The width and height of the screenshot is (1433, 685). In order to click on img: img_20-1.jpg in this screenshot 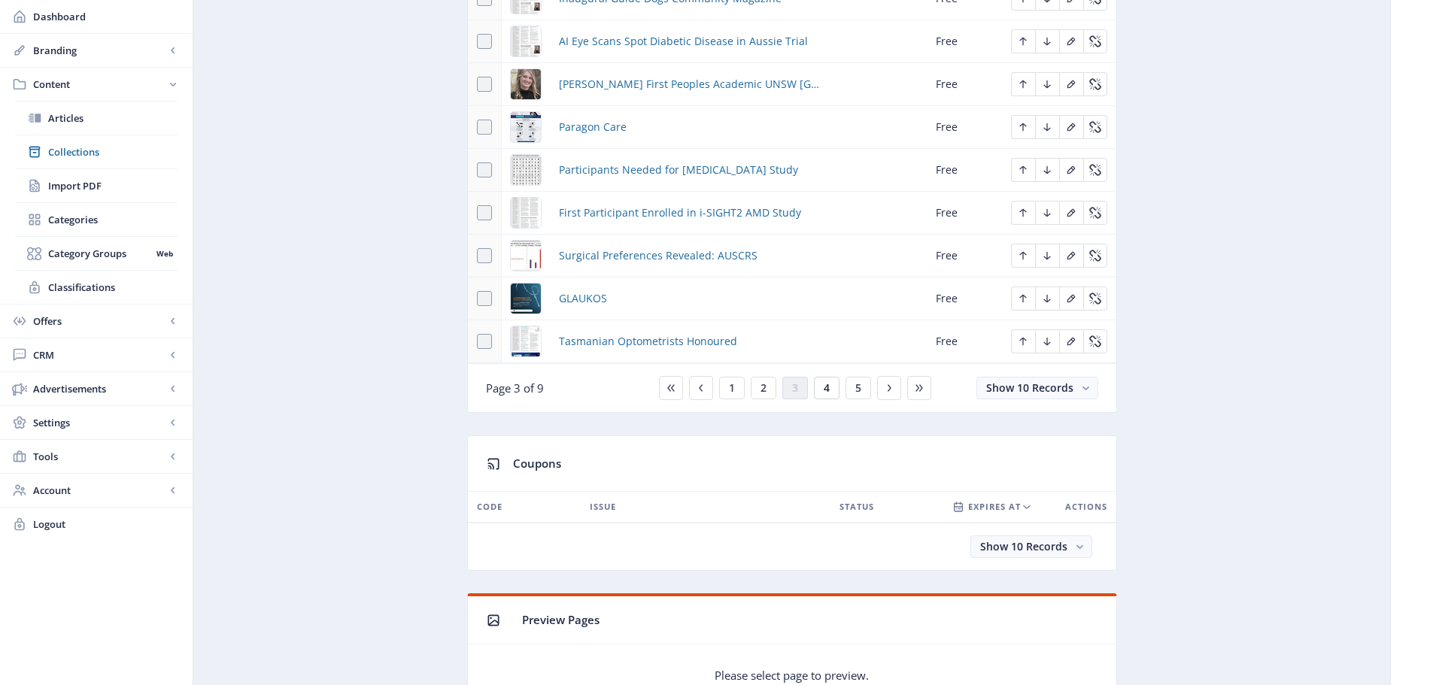, I will do `click(526, 84)`.